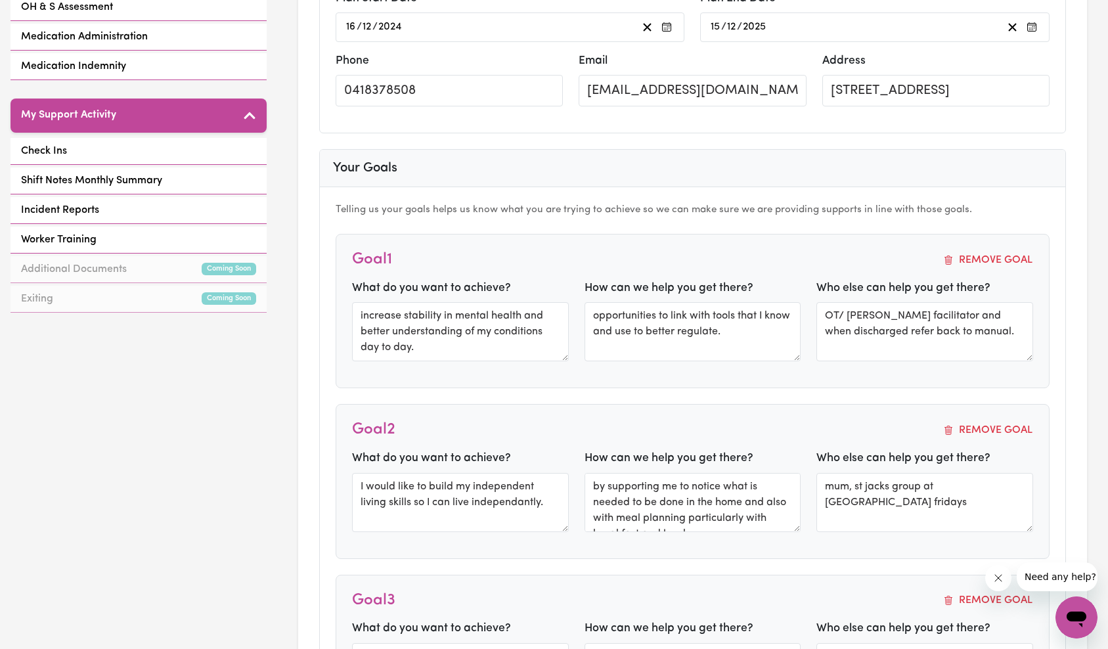  I want to click on h4: Goal 3, so click(374, 600).